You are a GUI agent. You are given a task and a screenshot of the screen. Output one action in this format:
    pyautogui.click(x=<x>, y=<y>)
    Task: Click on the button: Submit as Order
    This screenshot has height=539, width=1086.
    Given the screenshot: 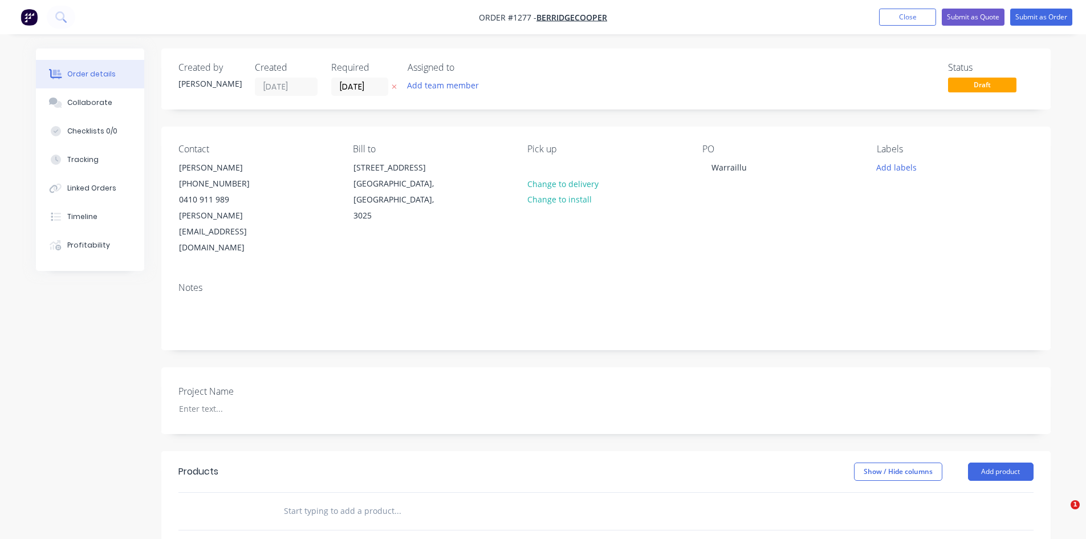 What is the action you would take?
    pyautogui.click(x=1041, y=17)
    